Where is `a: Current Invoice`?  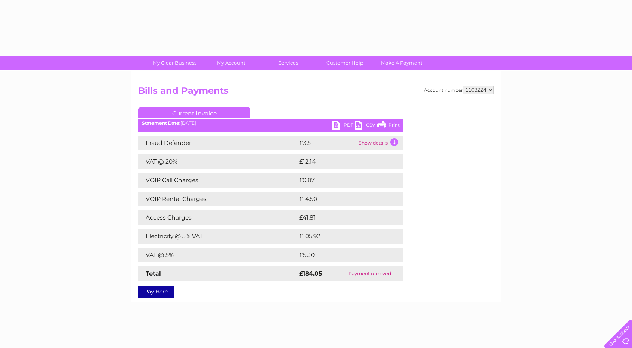 a: Current Invoice is located at coordinates (194, 112).